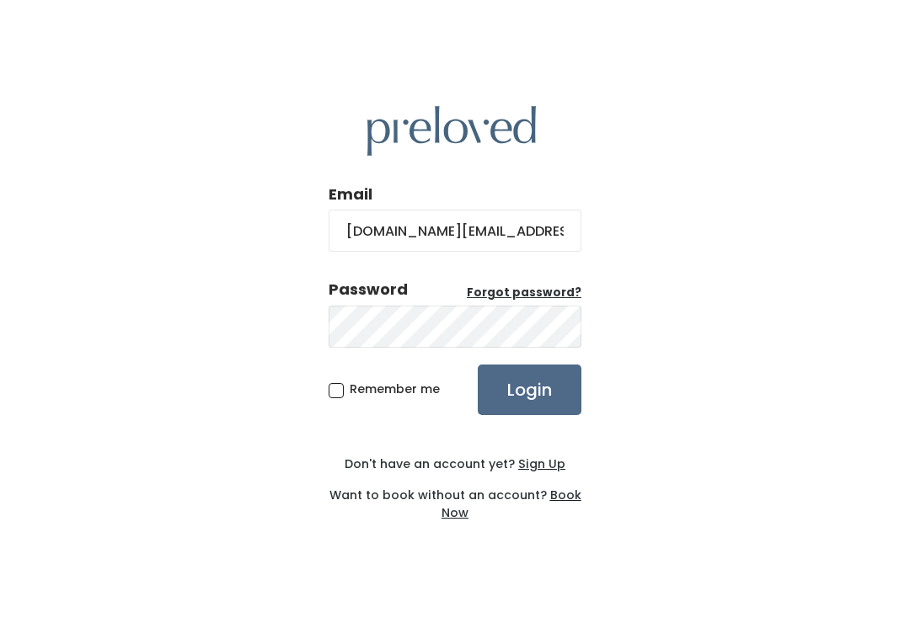 The width and height of the screenshot is (910, 628). What do you see at coordinates (542, 464) in the screenshot?
I see `u: Sign Up` at bounding box center [542, 464].